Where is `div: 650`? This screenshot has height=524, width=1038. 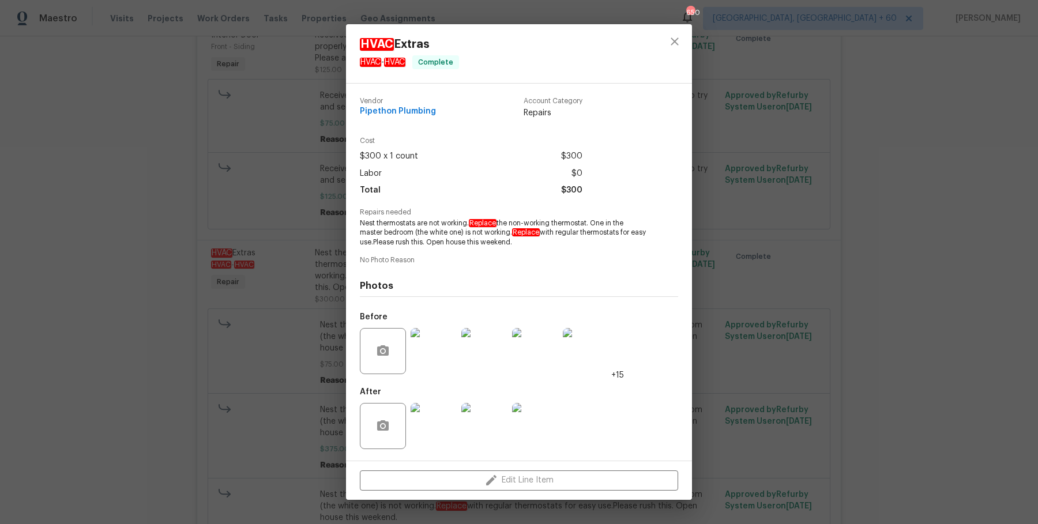
div: 650 is located at coordinates (690, 13).